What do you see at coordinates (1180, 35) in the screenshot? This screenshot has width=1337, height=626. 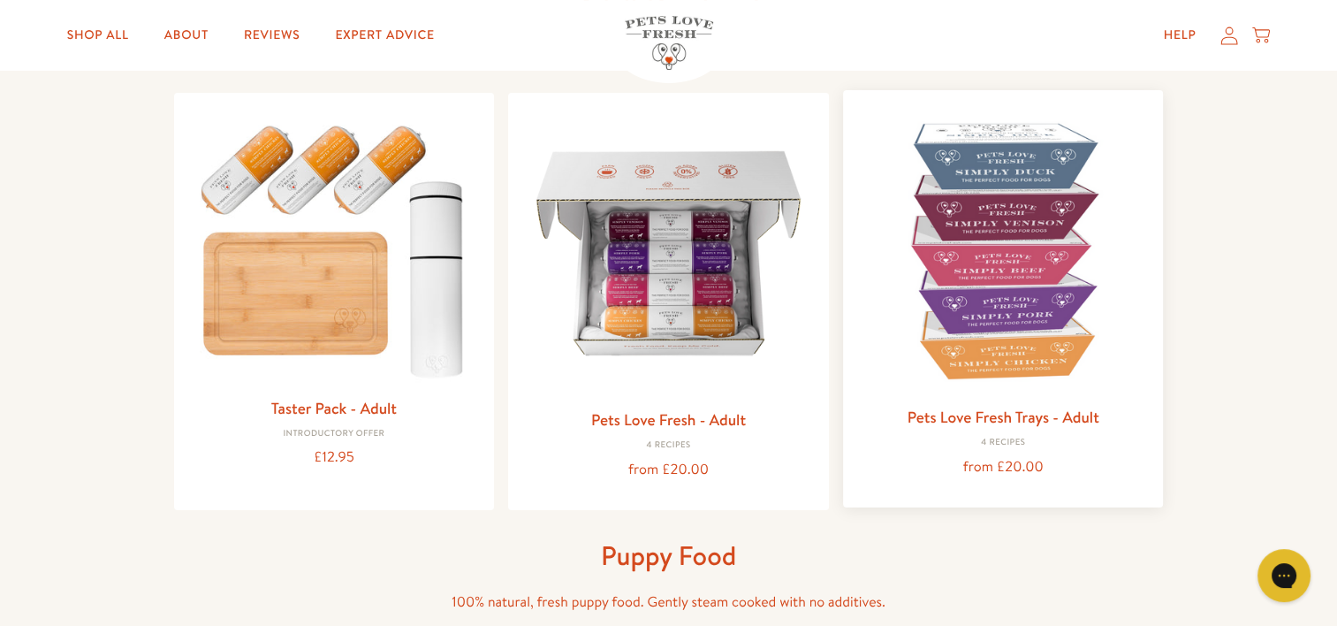 I see `a: Help` at bounding box center [1180, 35].